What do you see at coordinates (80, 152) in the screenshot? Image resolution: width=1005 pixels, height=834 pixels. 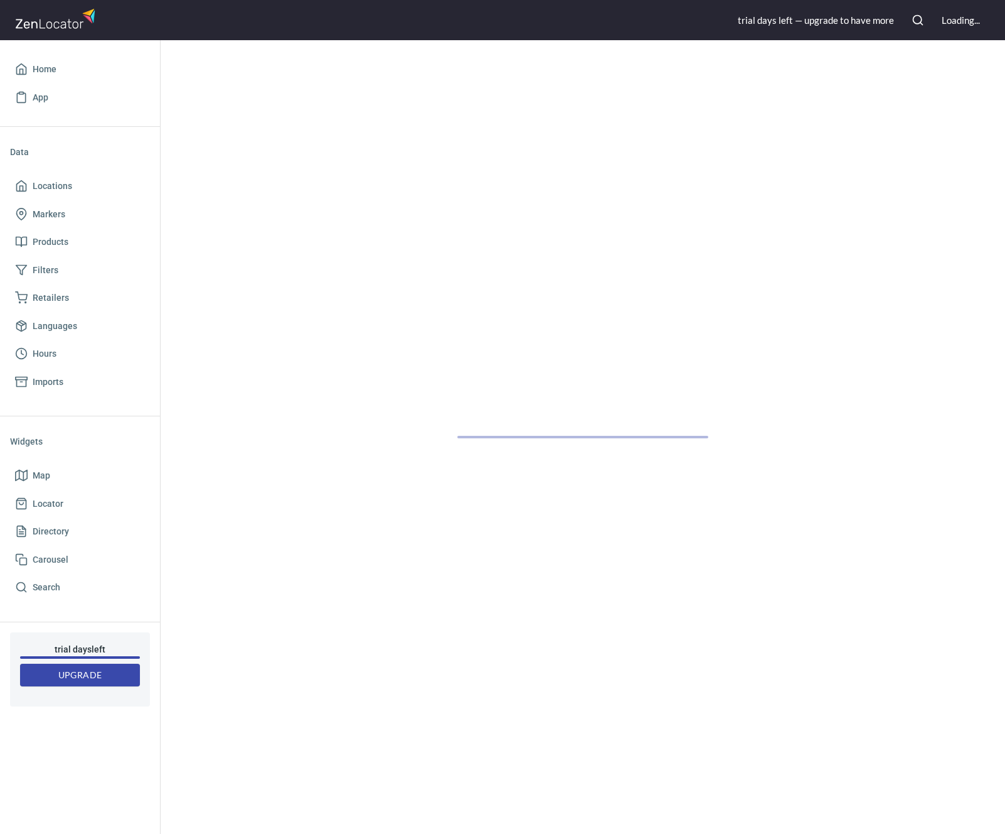 I see `li: Data` at bounding box center [80, 152].